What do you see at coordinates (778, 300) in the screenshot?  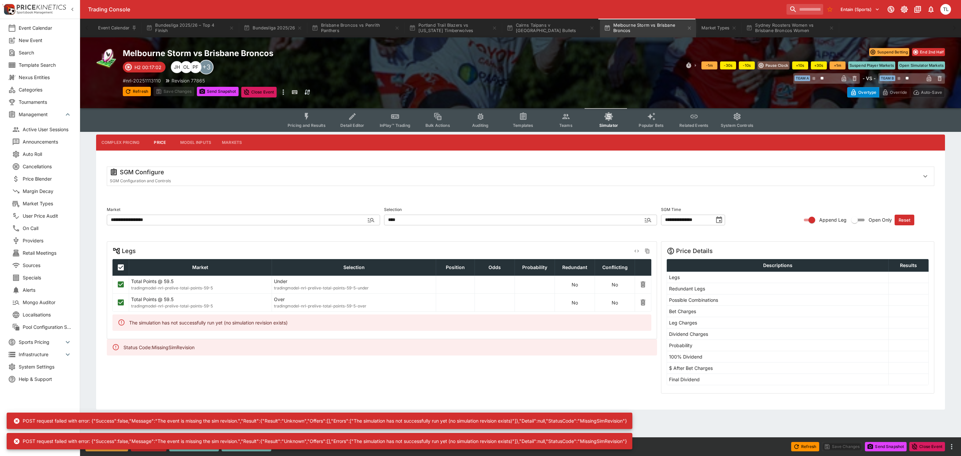 I see `td: Possible Combinations` at bounding box center [778, 300].